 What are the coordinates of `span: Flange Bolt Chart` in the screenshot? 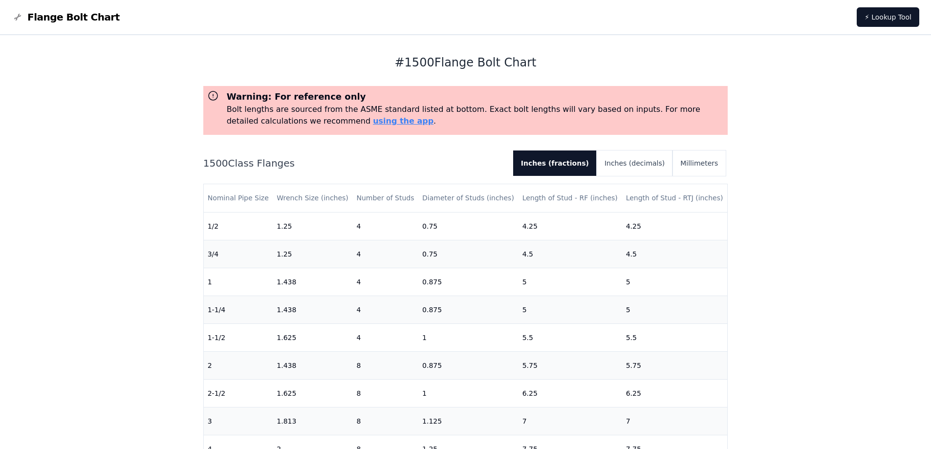 It's located at (73, 17).